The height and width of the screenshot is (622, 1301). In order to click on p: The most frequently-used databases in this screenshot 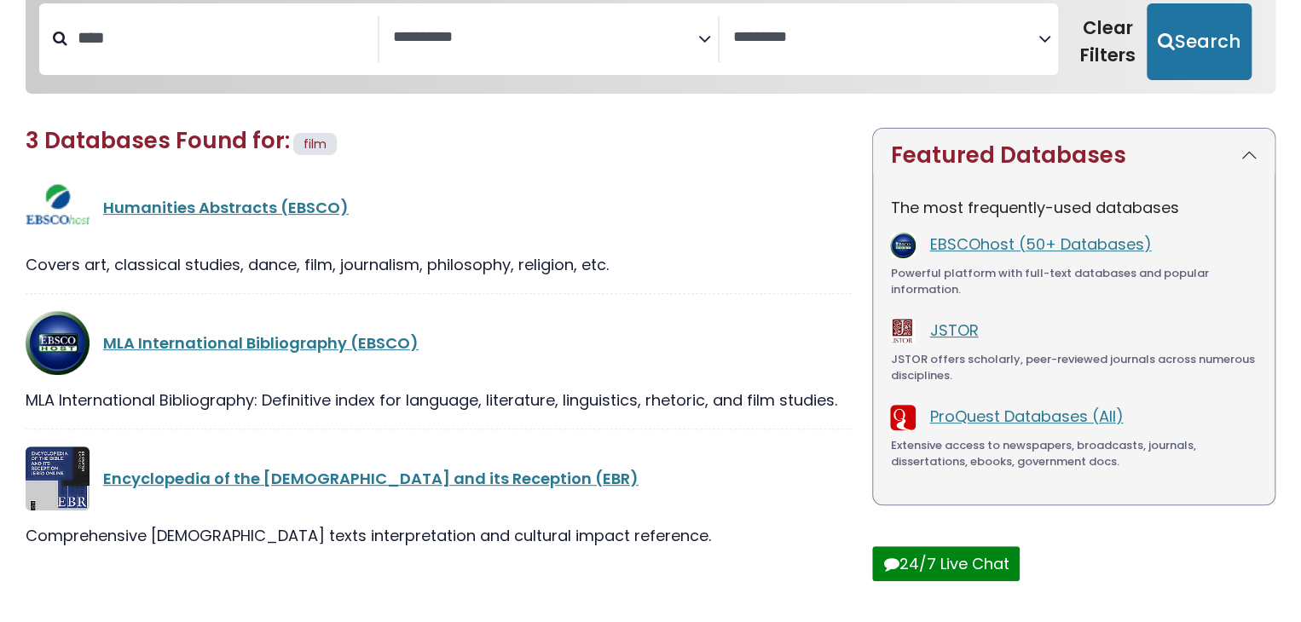, I will do `click(1073, 207)`.